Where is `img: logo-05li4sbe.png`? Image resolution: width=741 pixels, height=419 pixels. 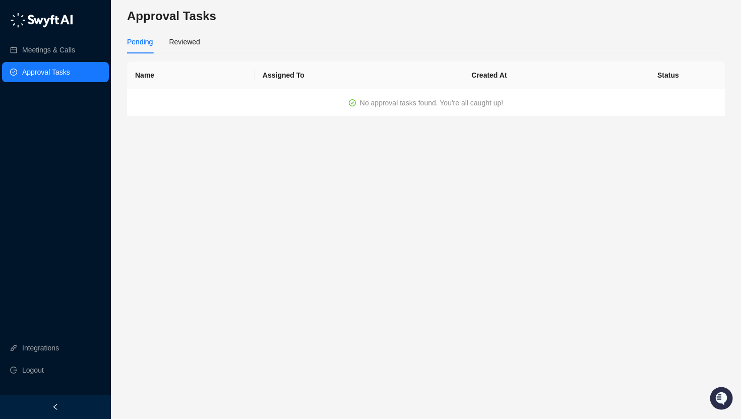 img: logo-05li4sbe.png is located at coordinates (41, 20).